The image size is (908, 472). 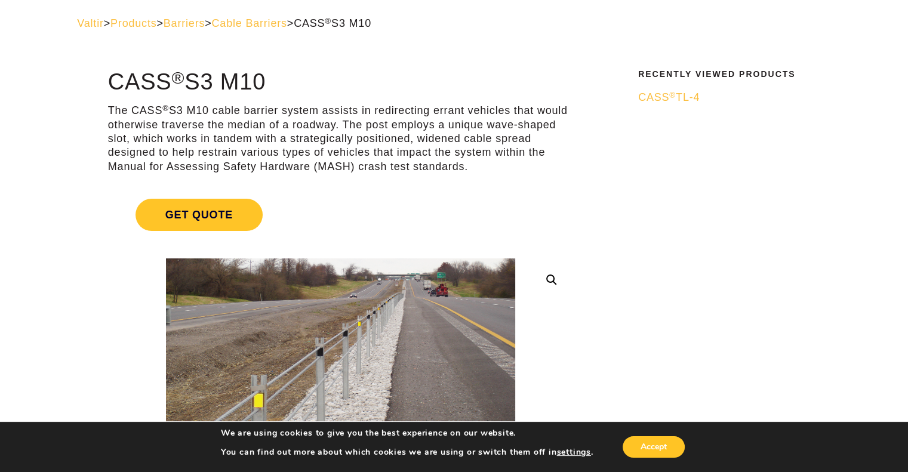 What do you see at coordinates (250, 23) in the screenshot?
I see `a: Cable Barriers` at bounding box center [250, 23].